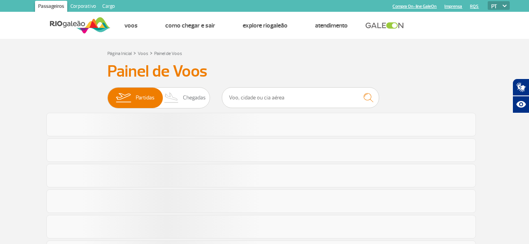 This screenshot has width=529, height=244. Describe the element at coordinates (265, 72) in the screenshot. I see `h3: Painel de Voos` at that location.